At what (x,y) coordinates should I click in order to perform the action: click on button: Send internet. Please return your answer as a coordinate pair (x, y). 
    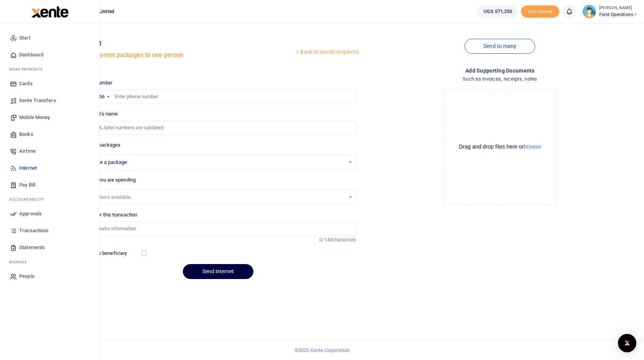
    Looking at the image, I should click on (218, 271).